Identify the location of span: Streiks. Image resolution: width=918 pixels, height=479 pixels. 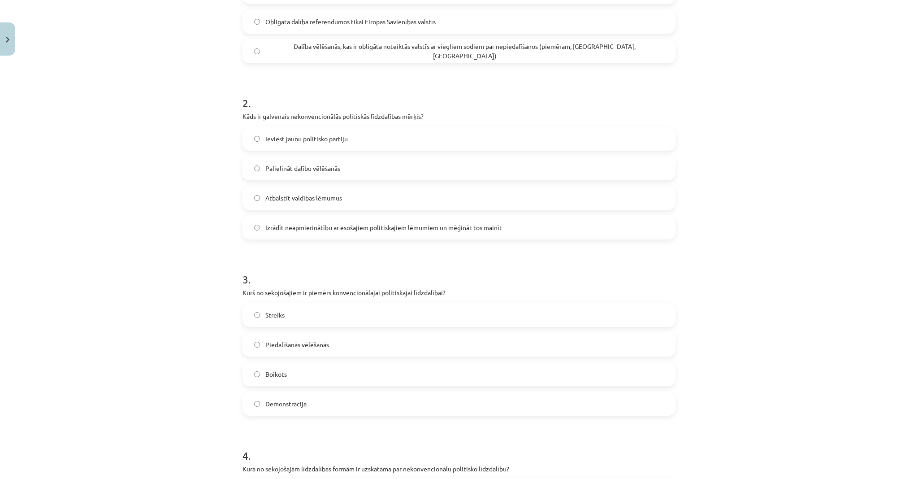
(275, 315).